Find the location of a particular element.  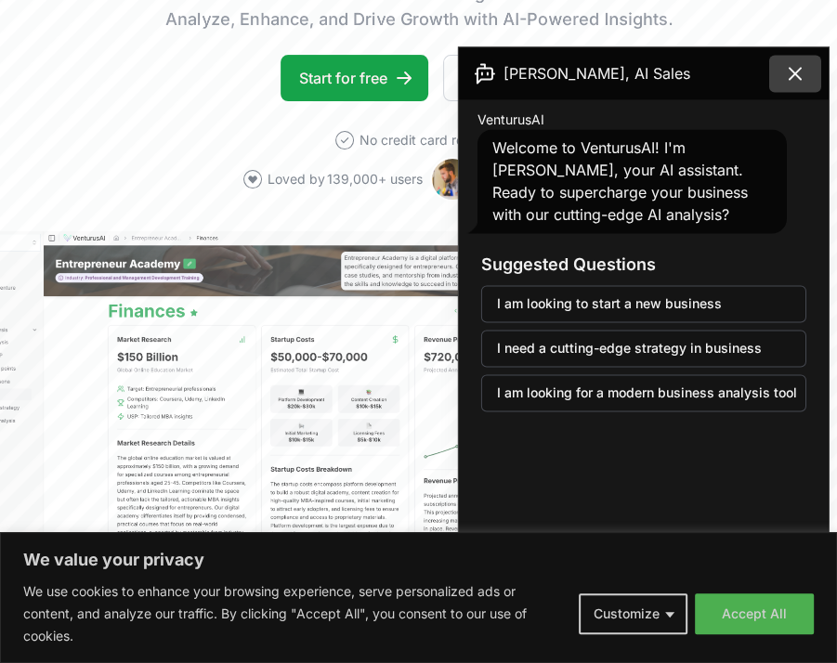

p: We use cookies to enhance your browsing experience, serve personalized ads or content, and analyz... is located at coordinates (294, 614).